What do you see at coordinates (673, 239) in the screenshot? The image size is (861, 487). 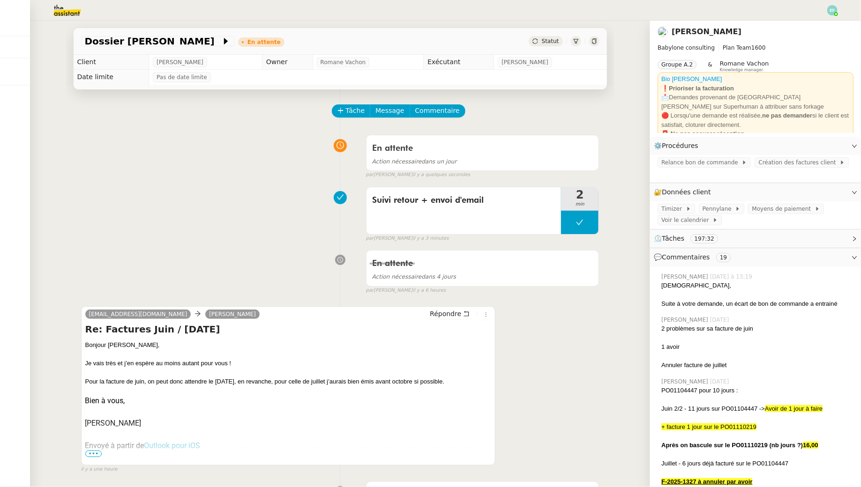 I see `span: Tâches` at bounding box center [673, 239].